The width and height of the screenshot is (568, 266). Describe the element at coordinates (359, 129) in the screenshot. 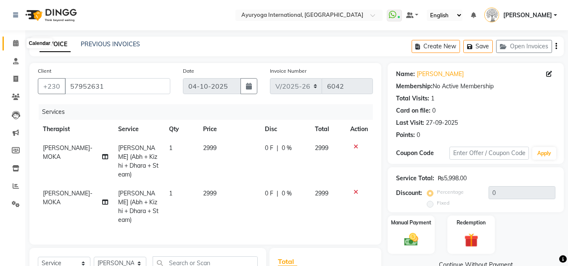

I see `th: Action` at that location.